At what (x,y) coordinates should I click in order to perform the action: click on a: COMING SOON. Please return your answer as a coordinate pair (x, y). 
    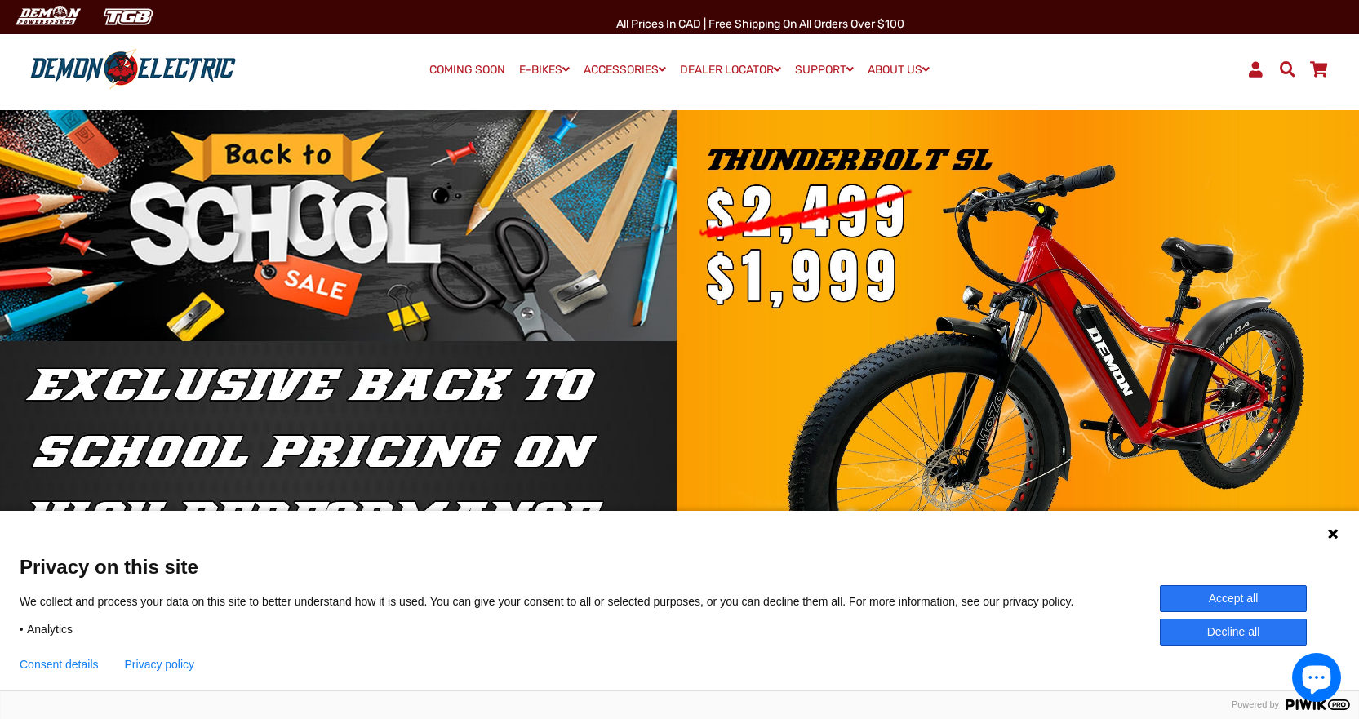
    Looking at the image, I should click on (467, 70).